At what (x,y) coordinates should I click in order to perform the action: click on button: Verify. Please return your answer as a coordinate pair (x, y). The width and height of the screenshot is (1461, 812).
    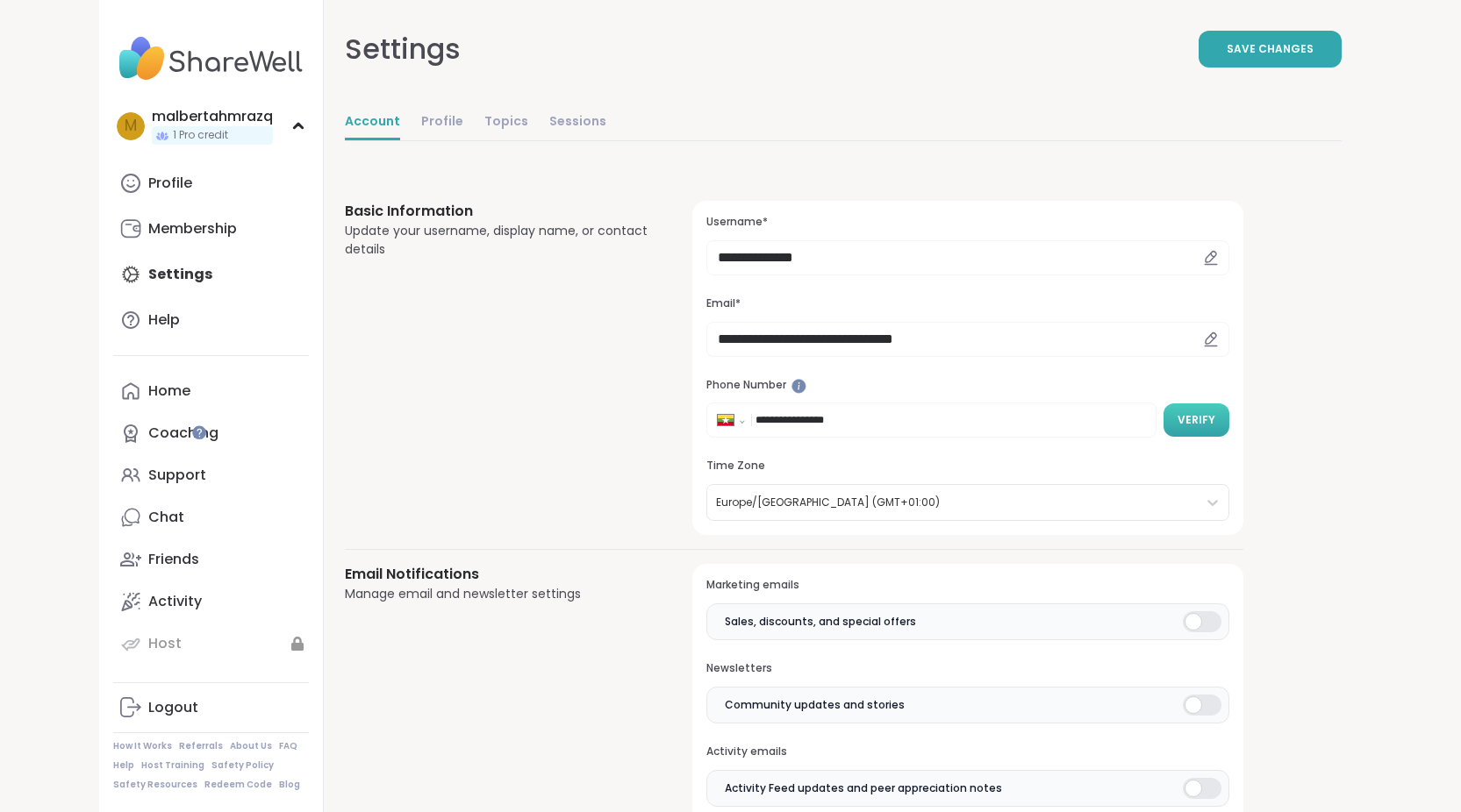
    Looking at the image, I should click on (1196, 420).